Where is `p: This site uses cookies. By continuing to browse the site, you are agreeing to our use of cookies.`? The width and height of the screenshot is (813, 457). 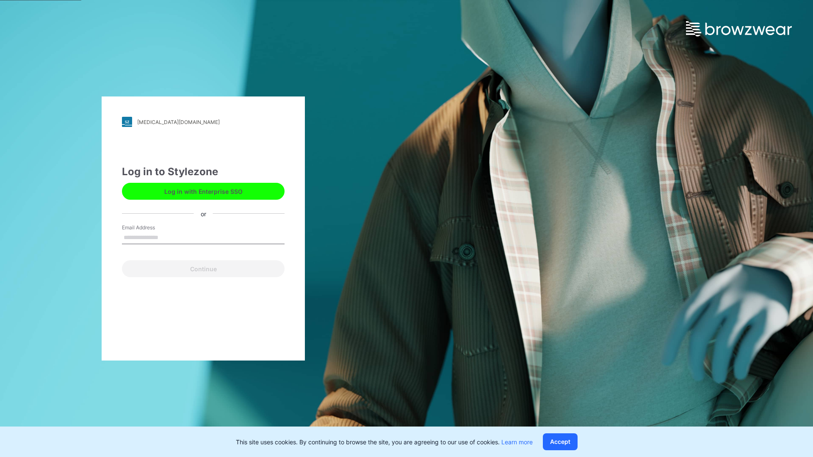 p: This site uses cookies. By continuing to browse the site, you are agreeing to our use of cookies. is located at coordinates (384, 442).